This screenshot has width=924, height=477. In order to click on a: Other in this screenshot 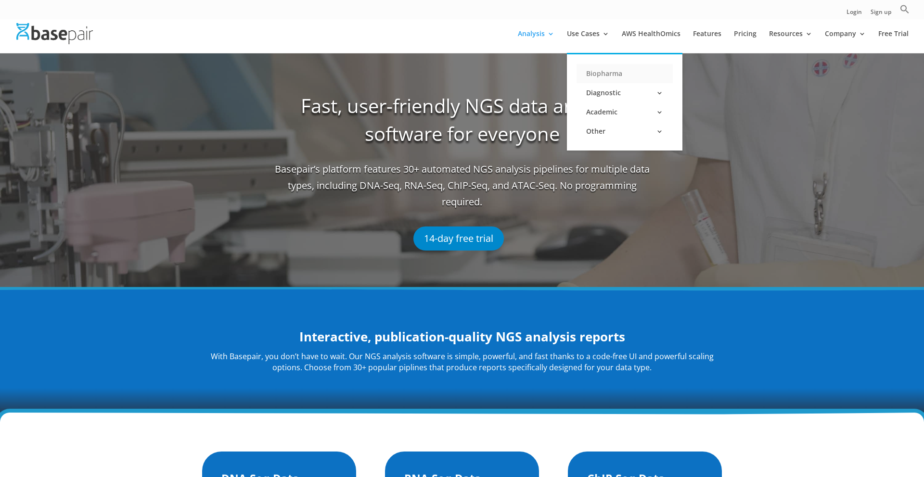, I will do `click(625, 131)`.